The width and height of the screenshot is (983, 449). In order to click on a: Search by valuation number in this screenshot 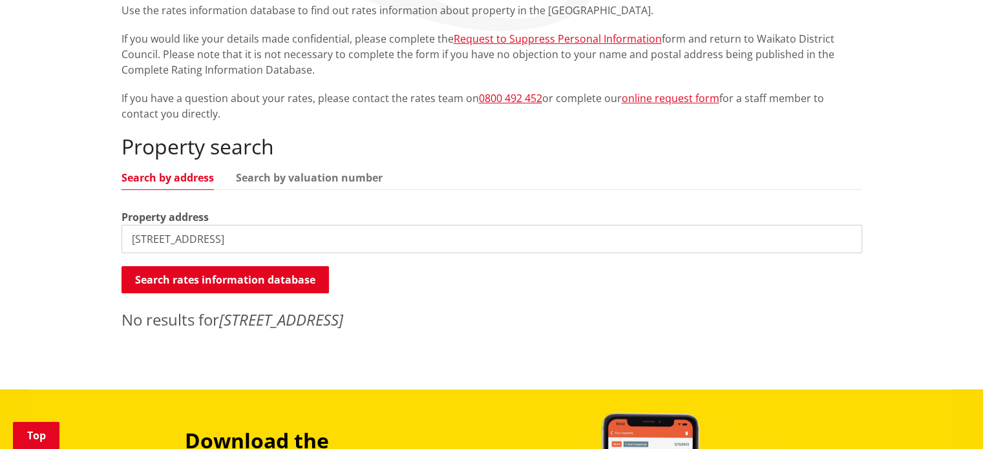, I will do `click(309, 178)`.